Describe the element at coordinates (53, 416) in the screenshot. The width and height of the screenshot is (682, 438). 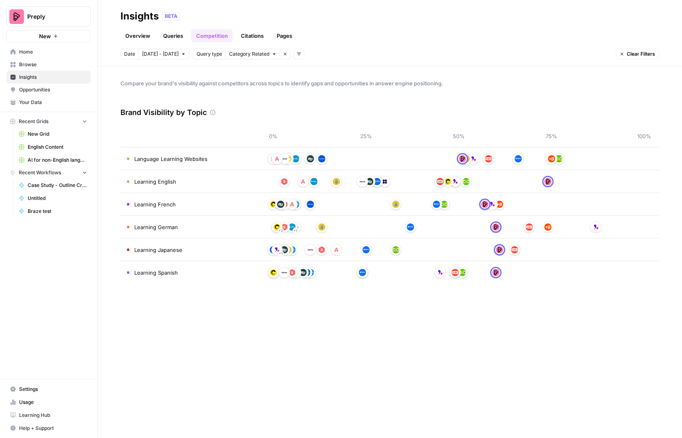
I see `span: Learning Hub` at that location.